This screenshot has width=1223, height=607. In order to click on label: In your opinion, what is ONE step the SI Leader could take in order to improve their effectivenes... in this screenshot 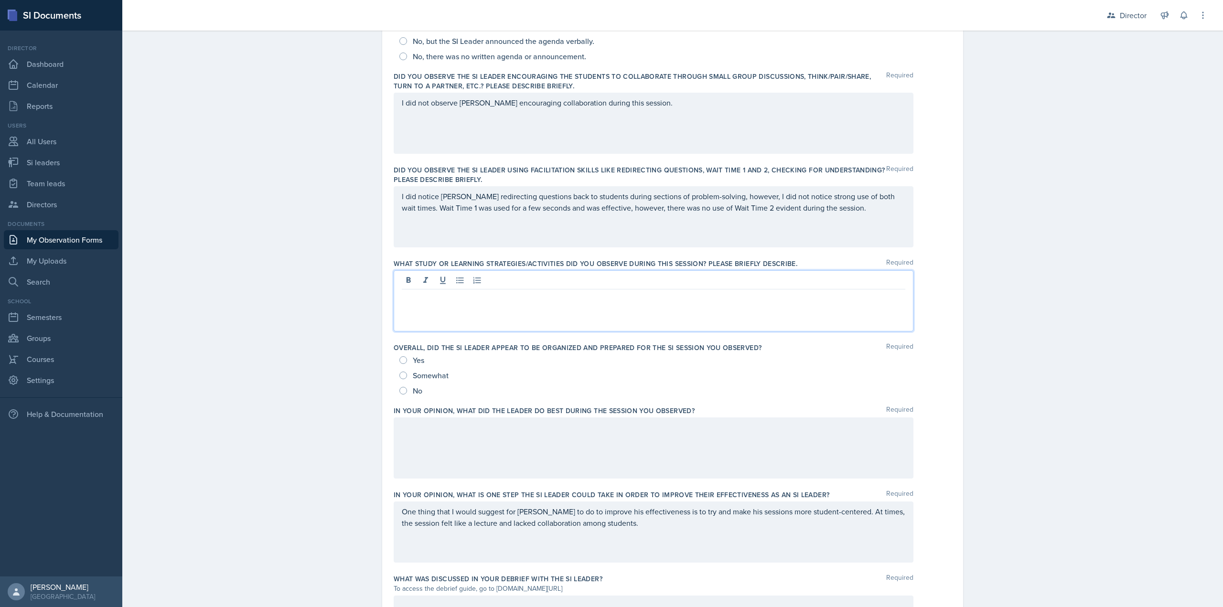, I will do `click(612, 495)`.